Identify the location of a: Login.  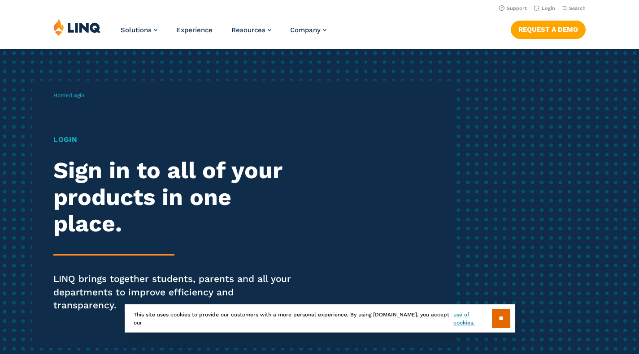
(544, 8).